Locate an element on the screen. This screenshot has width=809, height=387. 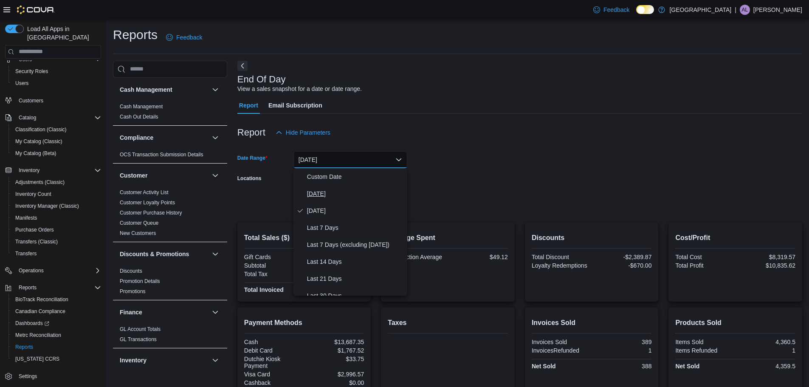
div: 1 is located at coordinates (622, 351).